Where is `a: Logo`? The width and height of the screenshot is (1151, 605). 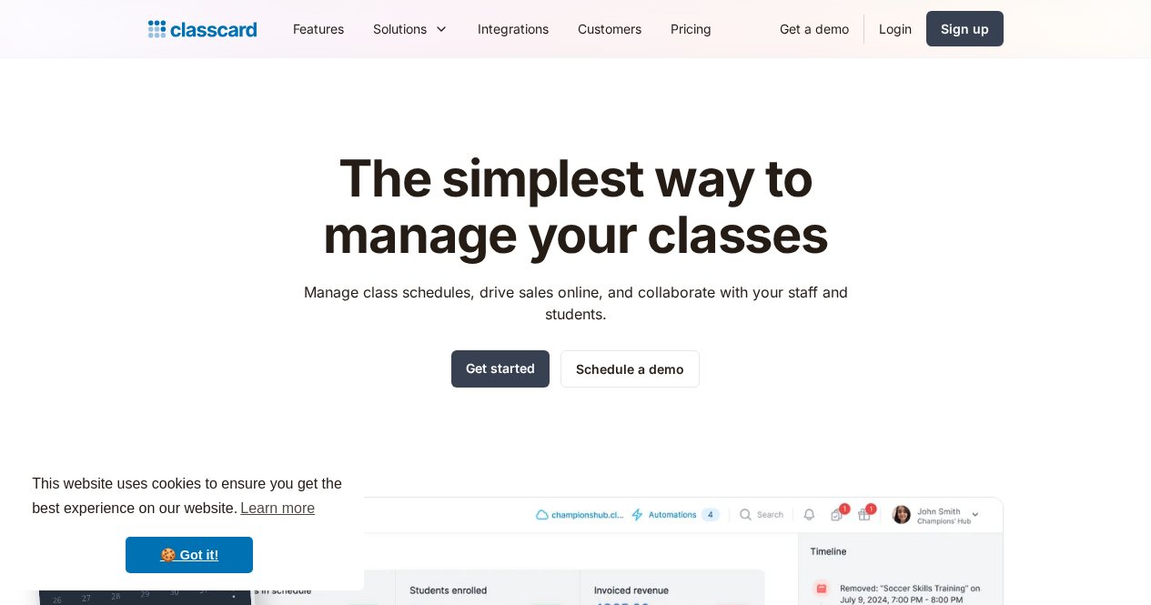
a: Logo is located at coordinates (202, 29).